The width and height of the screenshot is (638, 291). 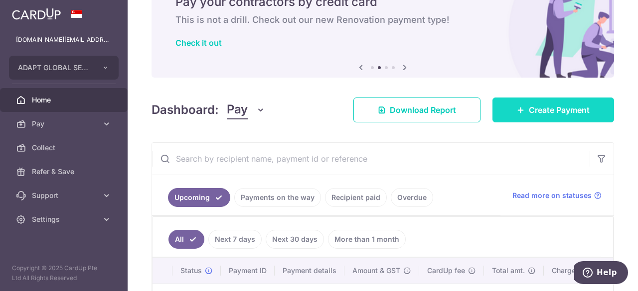 What do you see at coordinates (376, 271) in the screenshot?
I see `span: Amount & GST` at bounding box center [376, 271].